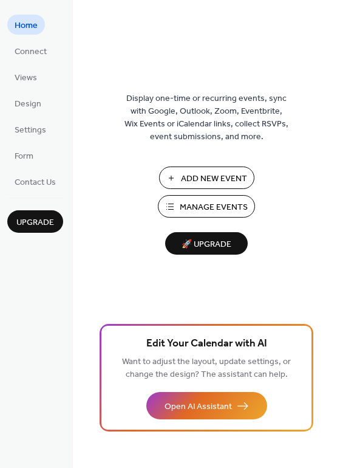 The width and height of the screenshot is (340, 468). What do you see at coordinates (207, 206) in the screenshot?
I see `button: Manage Events` at bounding box center [207, 206].